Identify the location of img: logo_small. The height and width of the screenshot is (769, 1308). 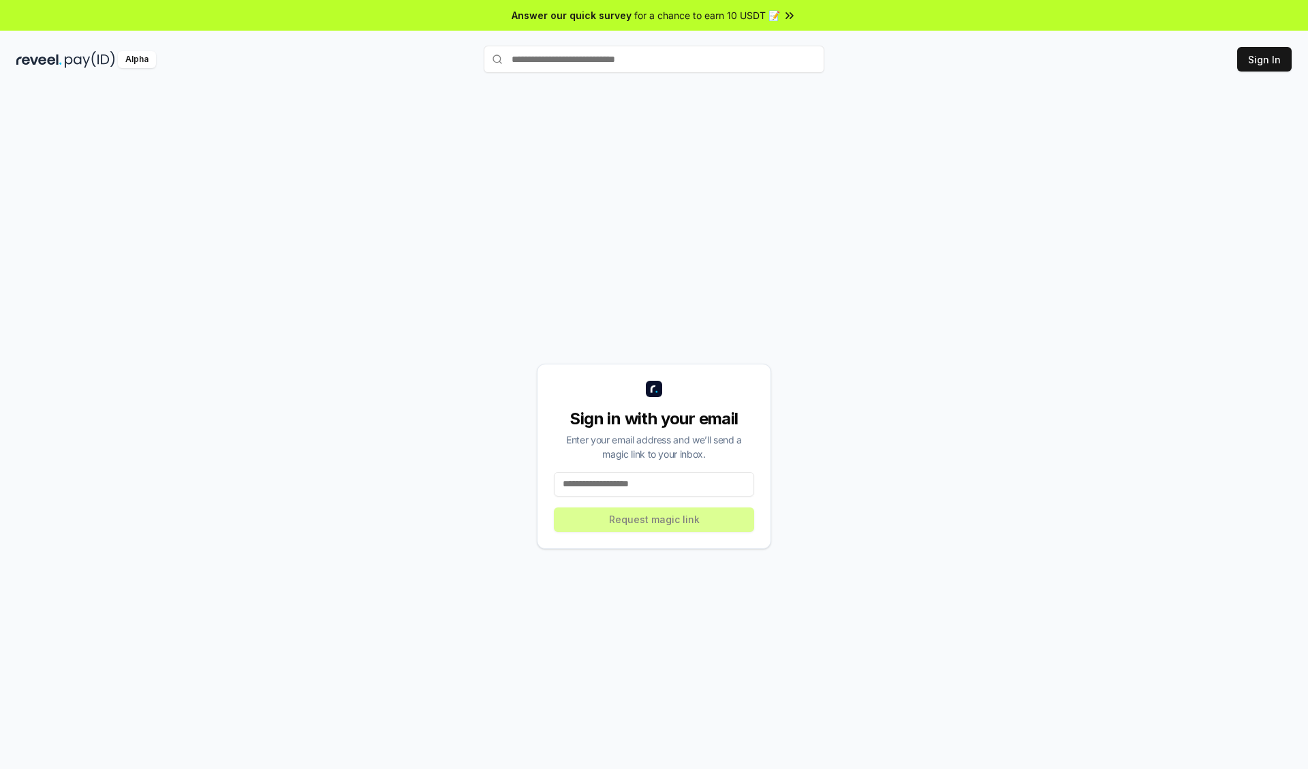
(654, 389).